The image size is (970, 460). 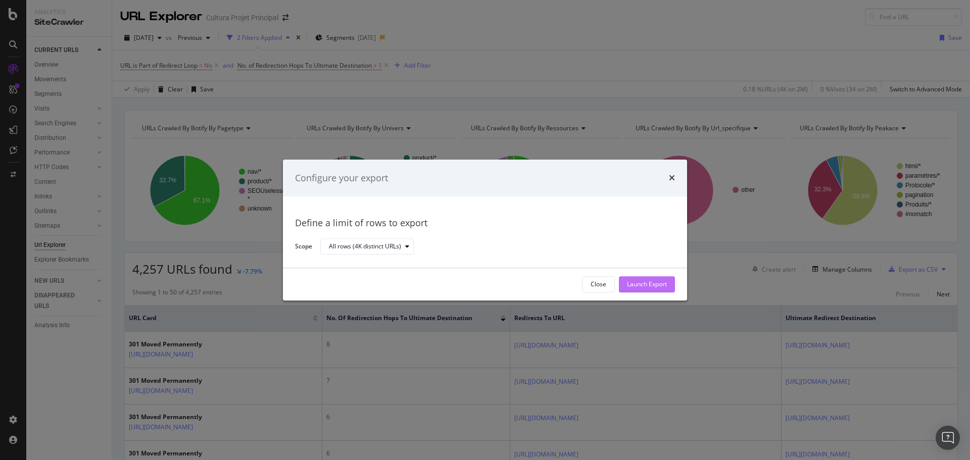 I want to click on button: All rows (4K distinct URLs), so click(x=367, y=247).